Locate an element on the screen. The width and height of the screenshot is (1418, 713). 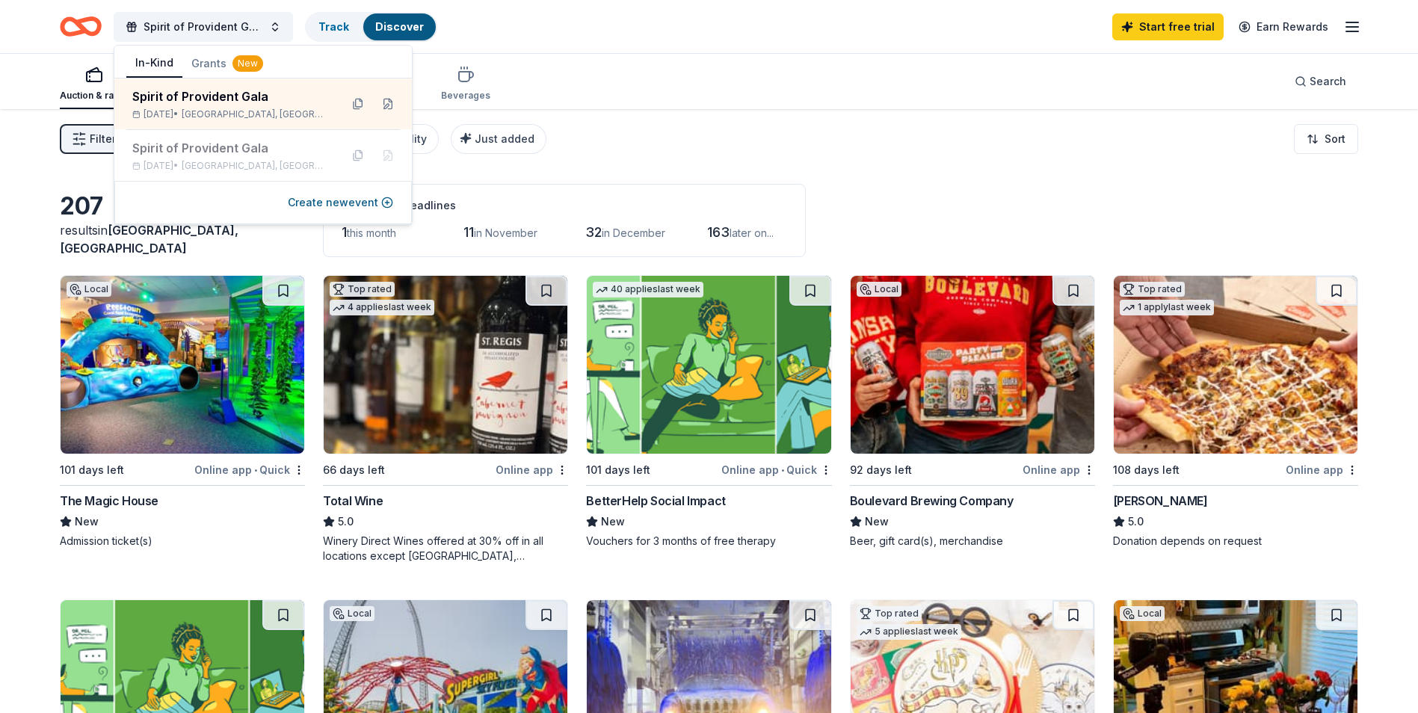
img: Image for The Magic House is located at coordinates (182, 365).